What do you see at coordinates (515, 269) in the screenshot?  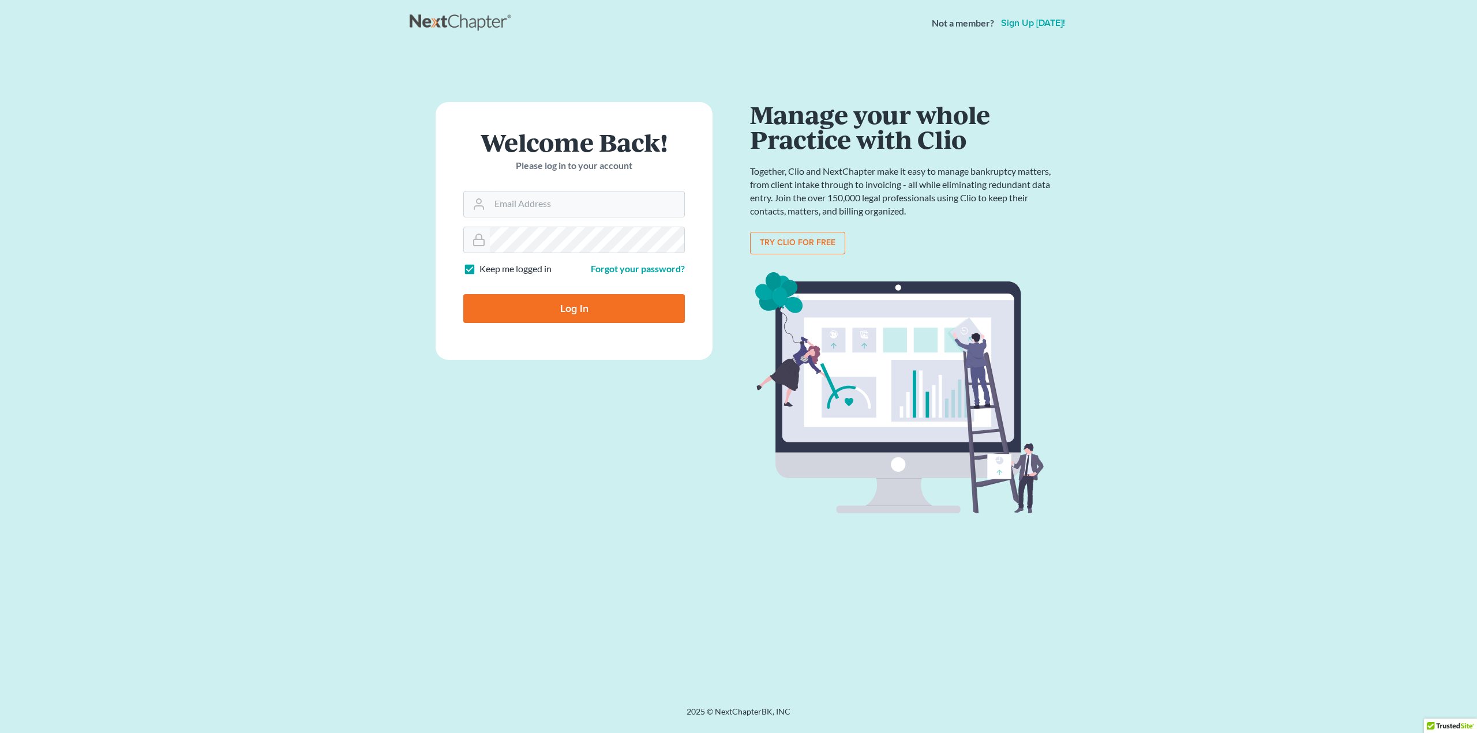 I see `label: Keep me logged in` at bounding box center [515, 269].